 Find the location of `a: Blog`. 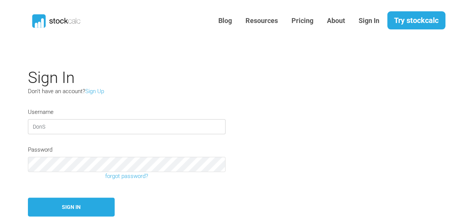

a: Blog is located at coordinates (225, 21).